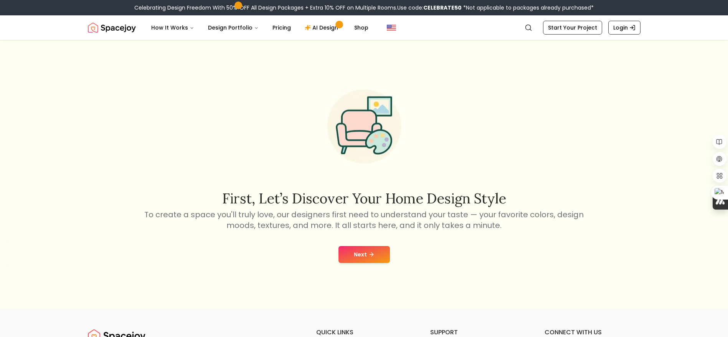 The image size is (728, 337). I want to click on a: Login, so click(625, 28).